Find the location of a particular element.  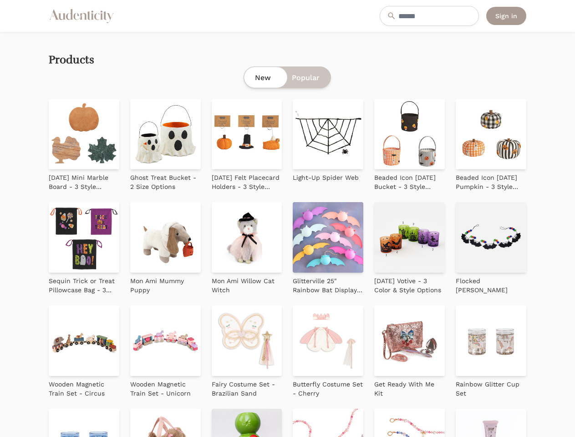

img: Beaded Icon Halloween Pumpkin - 3 Style Options is located at coordinates (491, 134).